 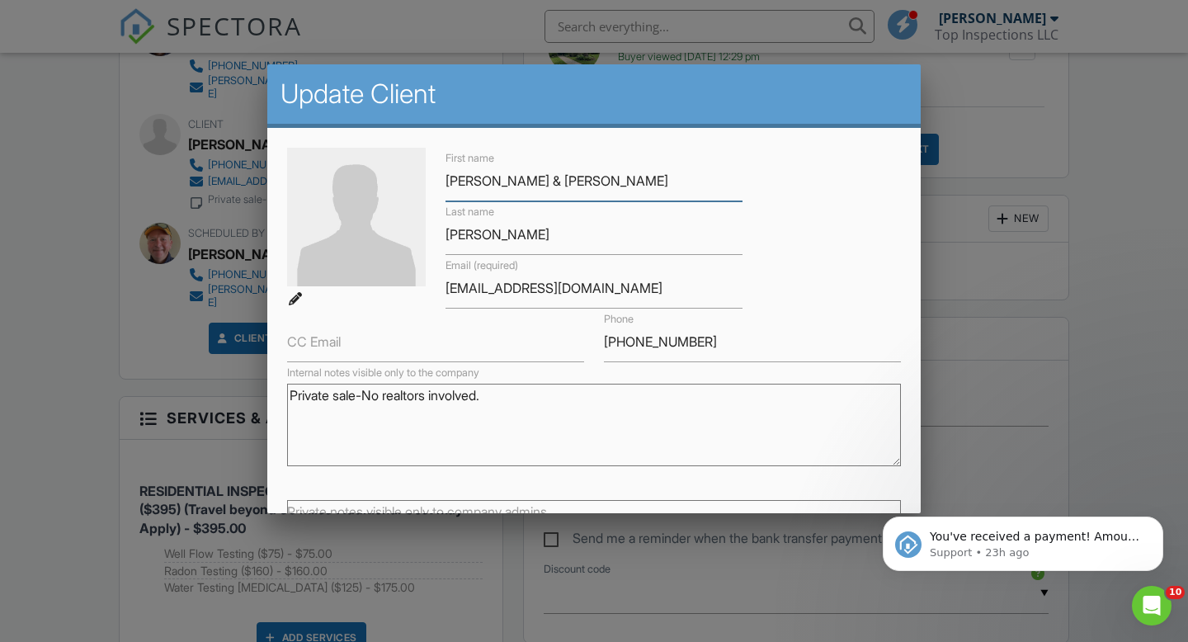 I want to click on label: Internal notes visible only to the company, so click(x=383, y=373).